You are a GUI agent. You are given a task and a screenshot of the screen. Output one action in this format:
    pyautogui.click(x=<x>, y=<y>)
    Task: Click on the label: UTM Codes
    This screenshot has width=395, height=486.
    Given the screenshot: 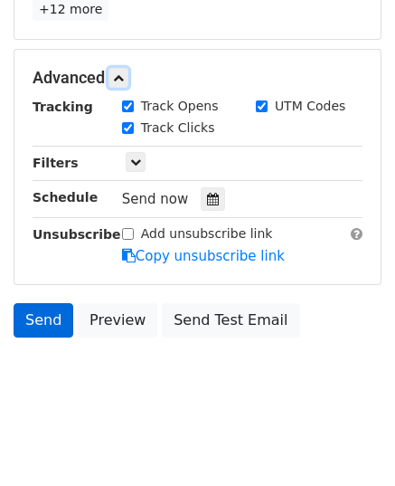 What is the action you would take?
    pyautogui.click(x=310, y=106)
    